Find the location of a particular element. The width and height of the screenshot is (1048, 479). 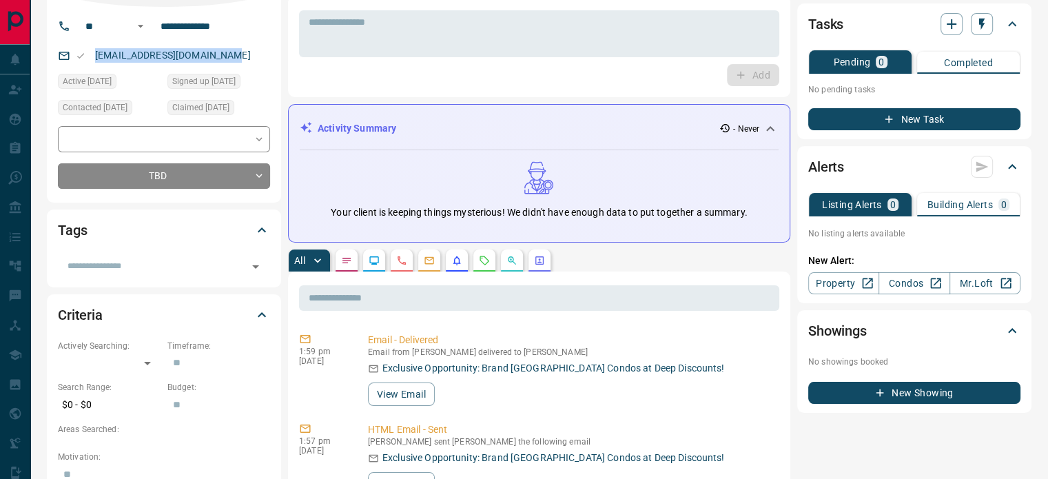

svg: Listing Alerts is located at coordinates (457, 261).